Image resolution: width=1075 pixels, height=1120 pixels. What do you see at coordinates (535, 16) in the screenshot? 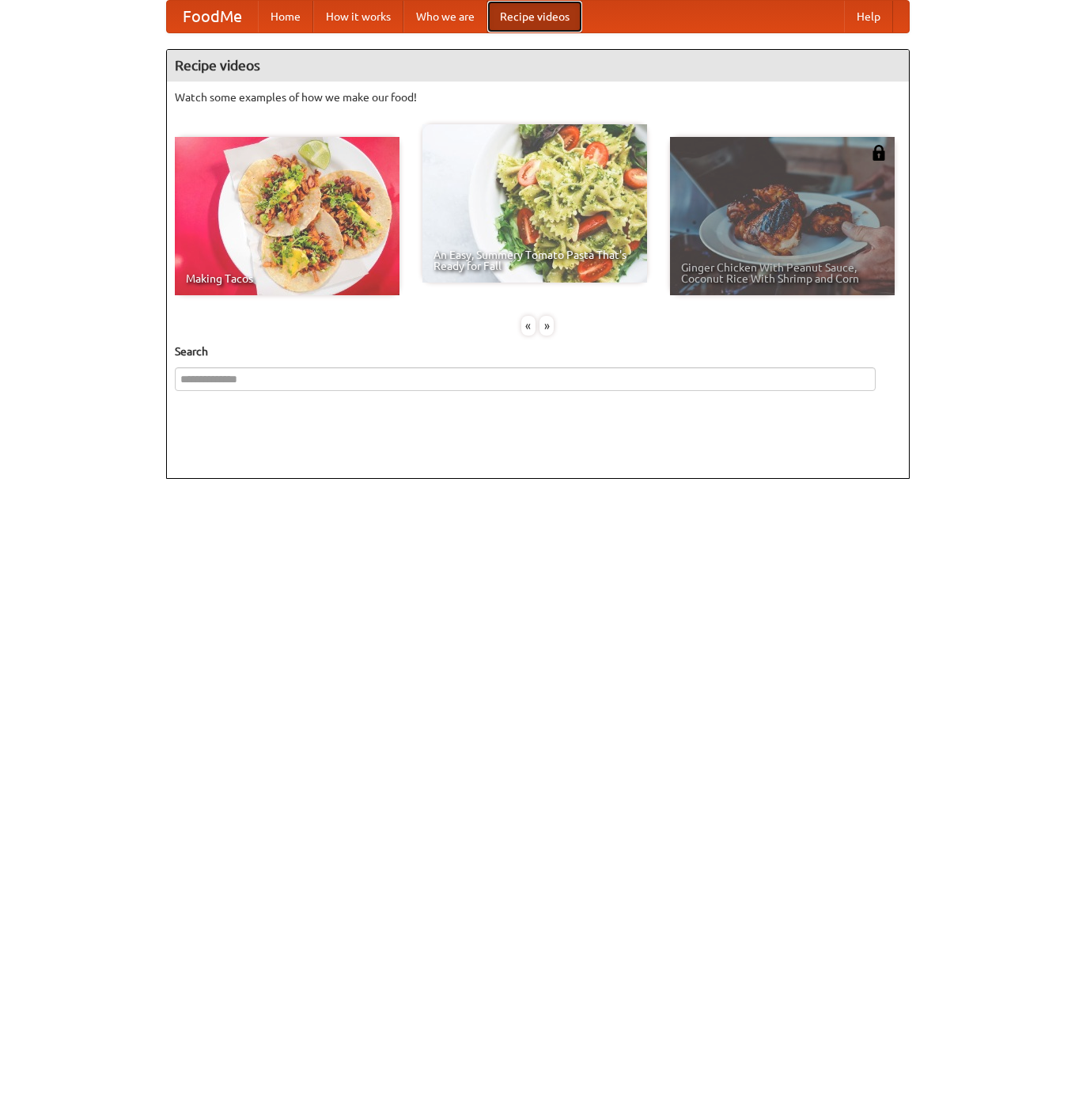
I see `a: Recipe videos` at bounding box center [535, 16].